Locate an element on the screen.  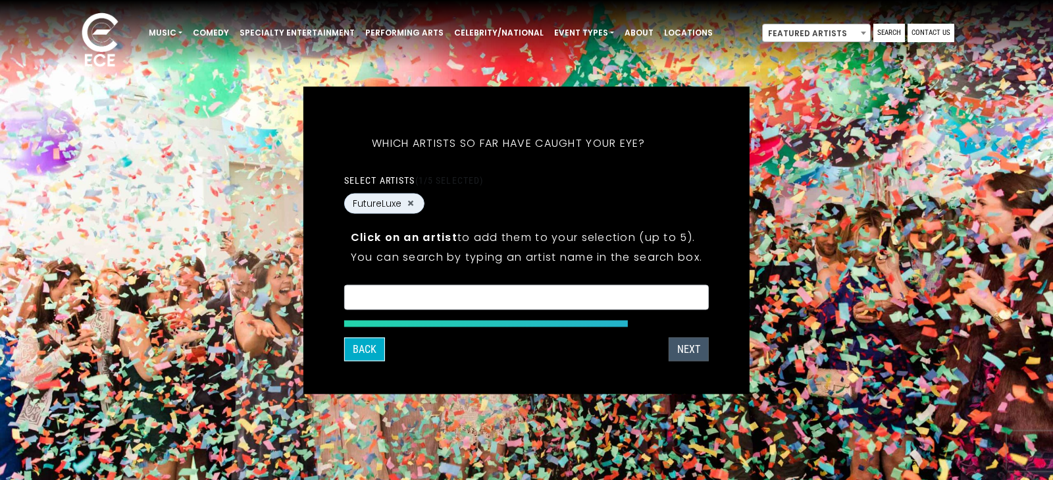
a: Specialty Entertainment is located at coordinates (297, 33).